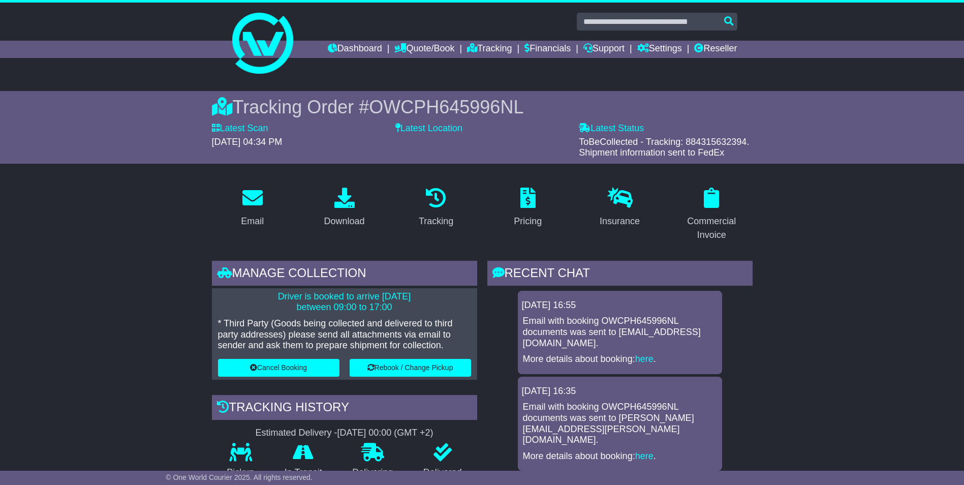 The width and height of the screenshot is (964, 485). I want to click on div: Email, so click(252, 221).